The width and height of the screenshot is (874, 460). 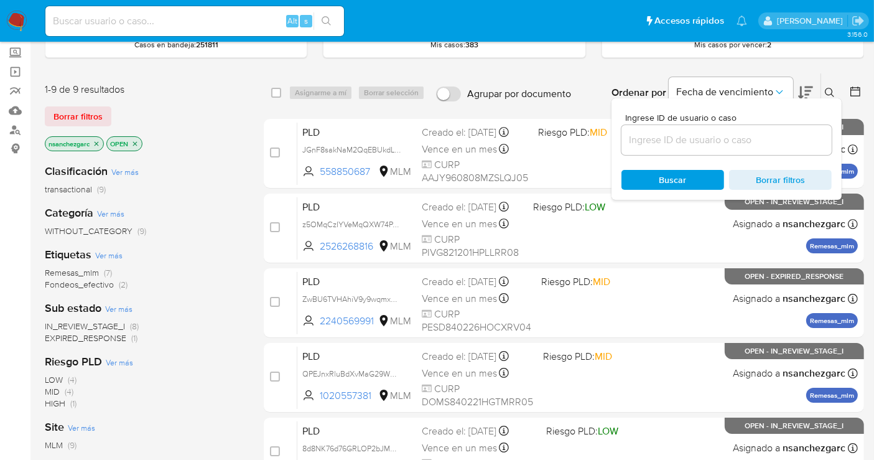 I want to click on input: Buscar usuario o caso..., so click(x=195, y=21).